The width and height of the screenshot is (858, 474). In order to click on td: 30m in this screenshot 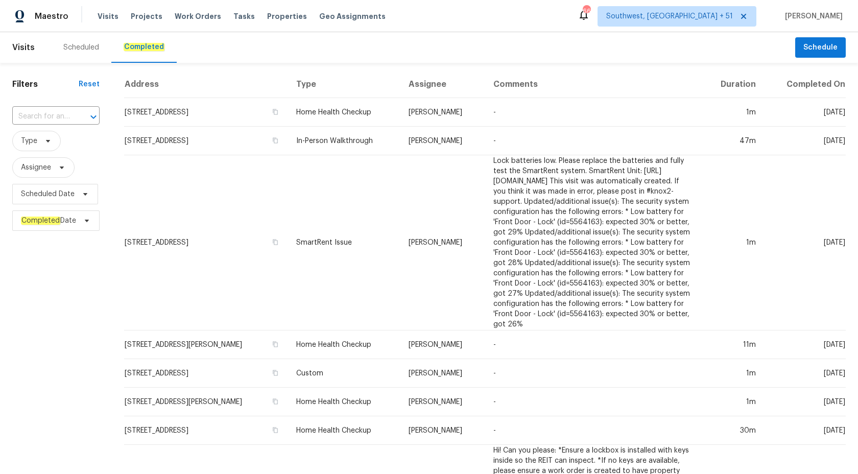, I will do `click(733, 431)`.